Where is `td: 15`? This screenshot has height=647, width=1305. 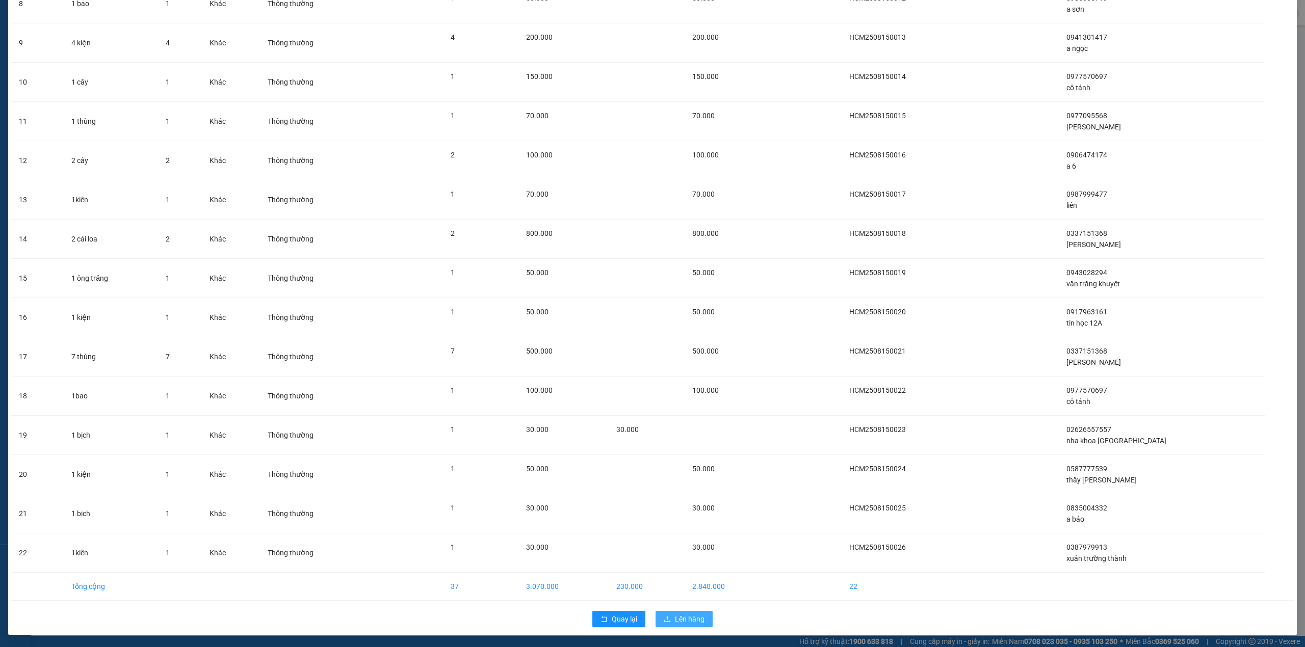 td: 15 is located at coordinates (37, 278).